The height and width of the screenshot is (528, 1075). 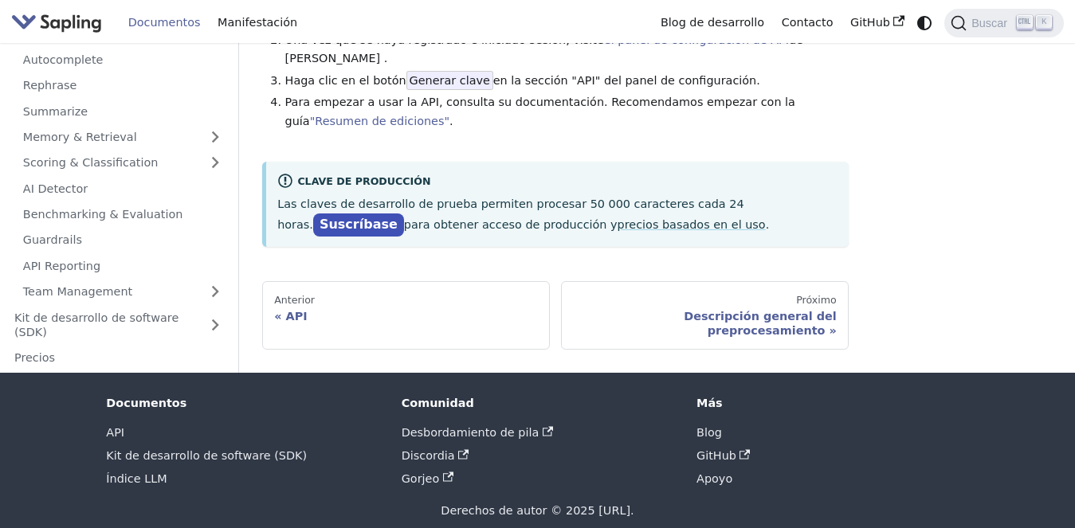 What do you see at coordinates (511, 225) in the screenshot?
I see `font: para obtener acceso de producción y` at bounding box center [511, 225].